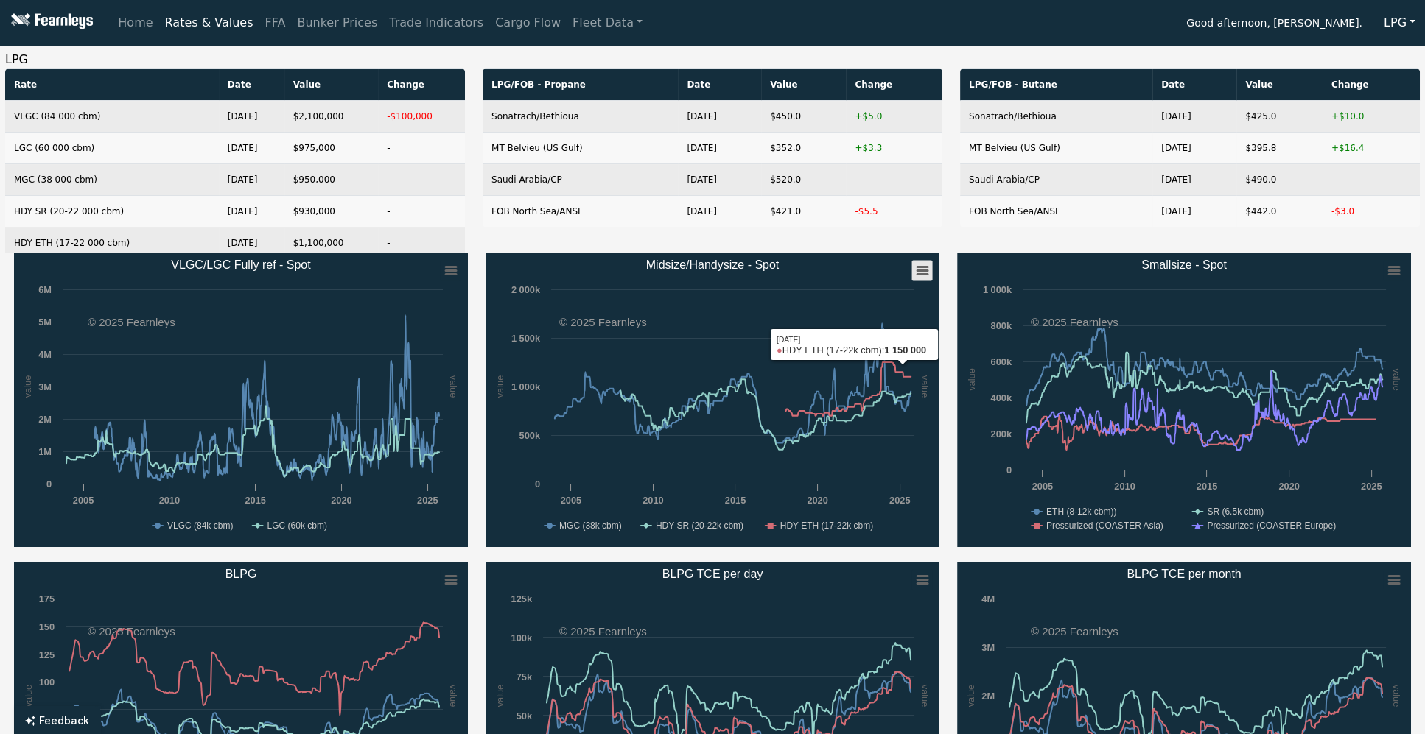  Describe the element at coordinates (1001, 398) in the screenshot. I see `text: 400k` at that location.